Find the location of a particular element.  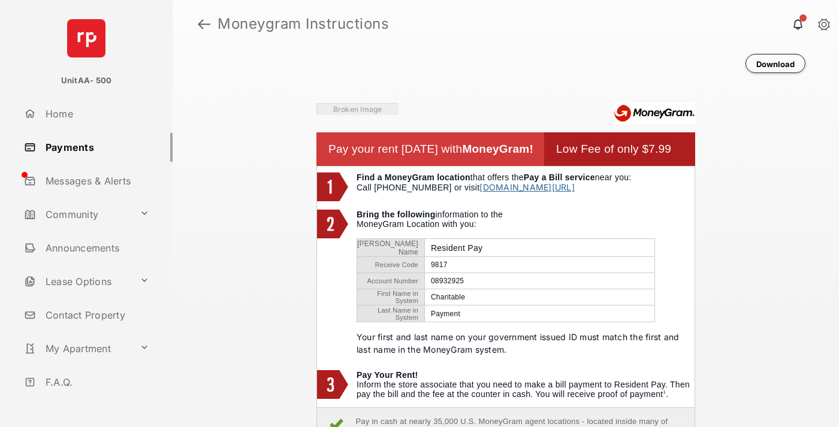

td: Inform the store associate that you need to make a bill payment to Resident Pay. Then pay the bil... is located at coordinates (526, 386).